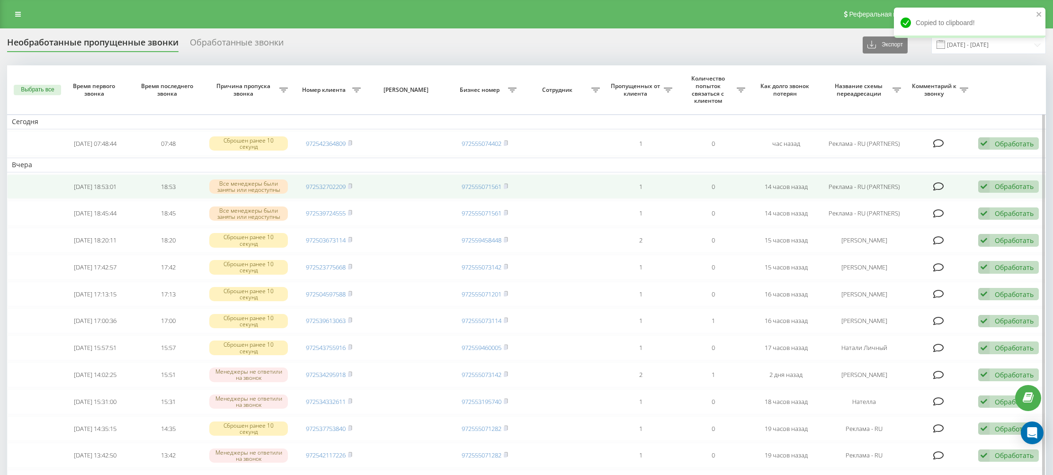 Image resolution: width=1053 pixels, height=475 pixels. I want to click on td: Натали Личный, so click(864, 348).